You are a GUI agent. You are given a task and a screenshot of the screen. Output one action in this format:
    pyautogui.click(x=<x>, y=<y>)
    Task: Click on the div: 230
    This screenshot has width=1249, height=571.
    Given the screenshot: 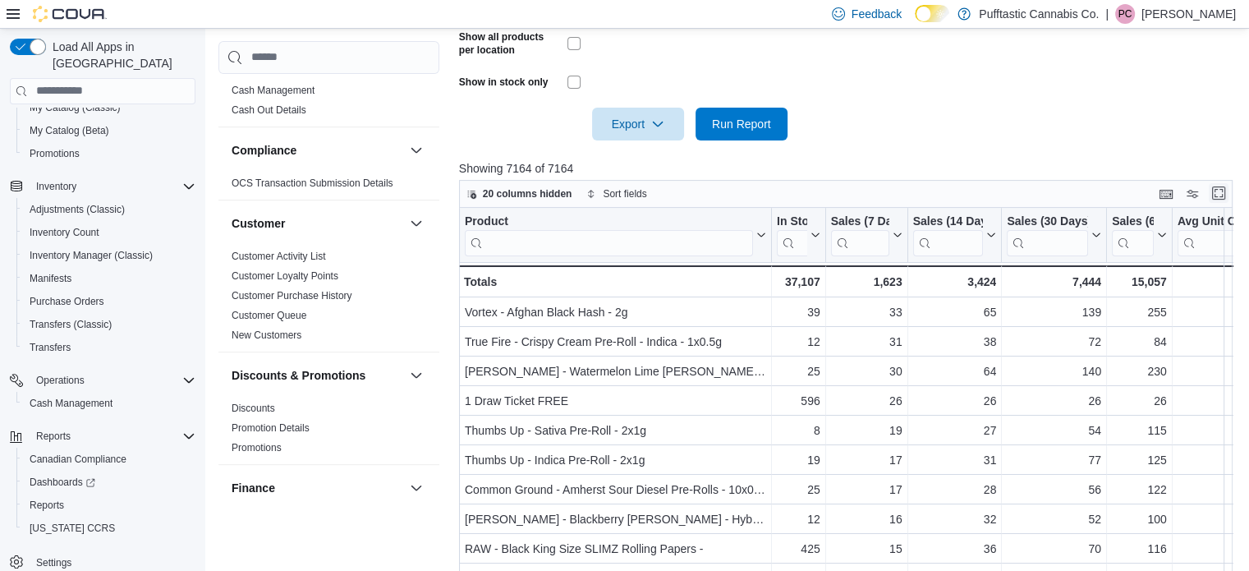 What is the action you would take?
    pyautogui.click(x=1139, y=371)
    